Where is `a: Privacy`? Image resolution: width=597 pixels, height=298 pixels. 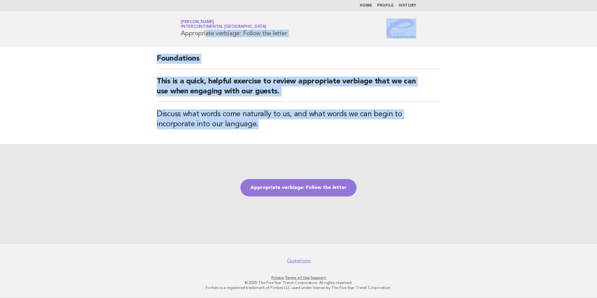
a: Privacy is located at coordinates (278, 278).